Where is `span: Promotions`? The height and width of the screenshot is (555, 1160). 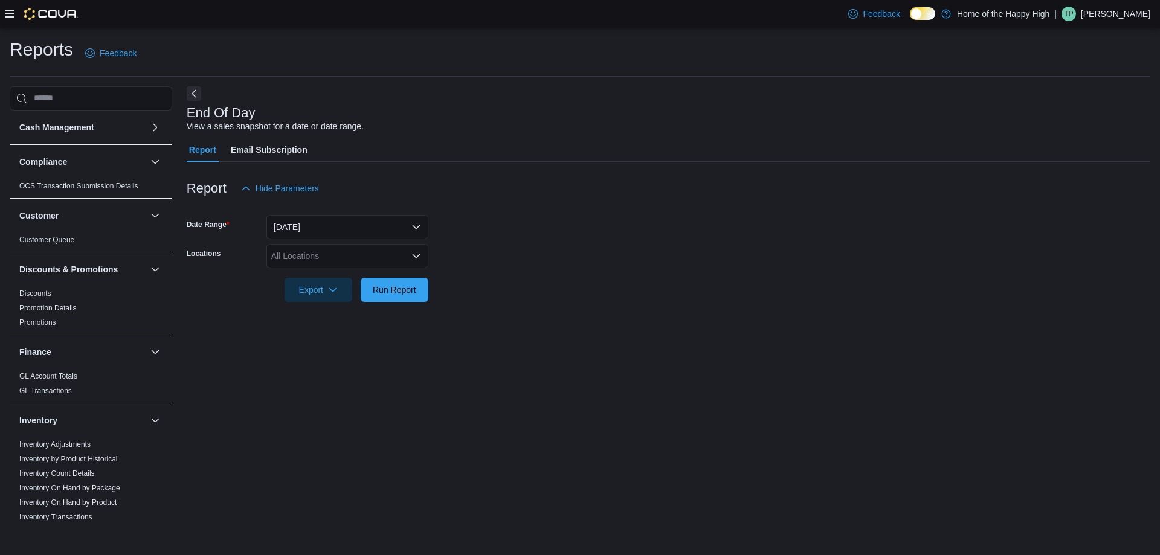 span: Promotions is located at coordinates (37, 323).